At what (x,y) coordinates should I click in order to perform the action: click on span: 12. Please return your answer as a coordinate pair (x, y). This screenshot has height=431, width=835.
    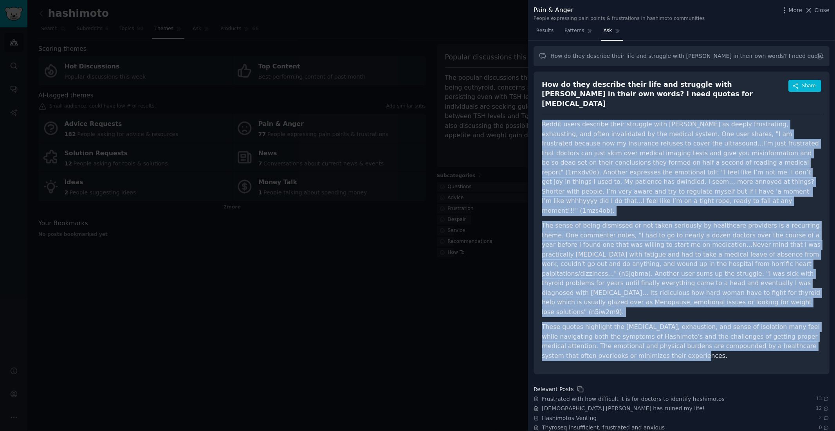
    Looking at the image, I should click on (822, 409).